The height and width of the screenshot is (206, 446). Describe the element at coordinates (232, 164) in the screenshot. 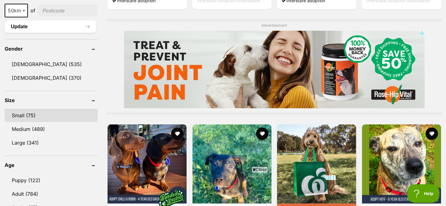

I see `img: Onyx - 12 Week Old Staffy X - American Staffordshire Terrier Dog` at that location.